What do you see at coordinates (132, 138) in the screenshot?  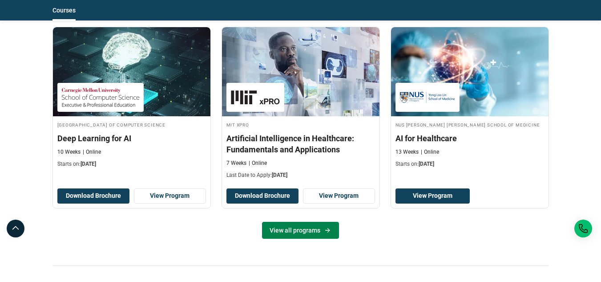 I see `h3: Deep Learning for AI` at bounding box center [132, 138].